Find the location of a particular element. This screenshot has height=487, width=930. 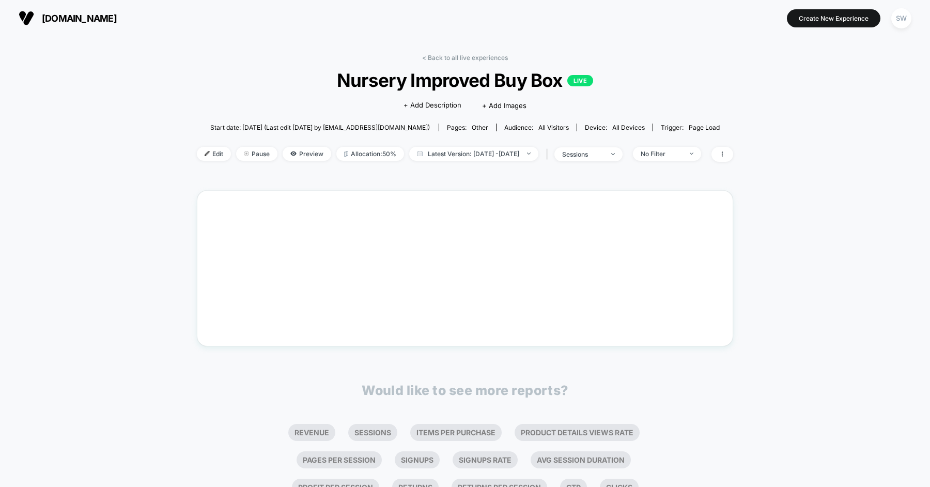

span: Allocation: 50% is located at coordinates (370, 153).